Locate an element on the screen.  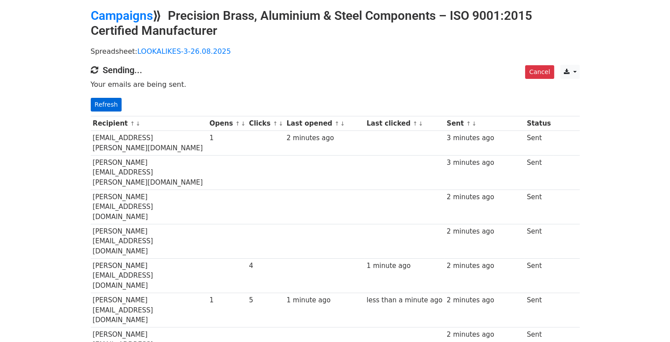
a: LOOKALIKES-3-26.08.2025 is located at coordinates (184, 51).